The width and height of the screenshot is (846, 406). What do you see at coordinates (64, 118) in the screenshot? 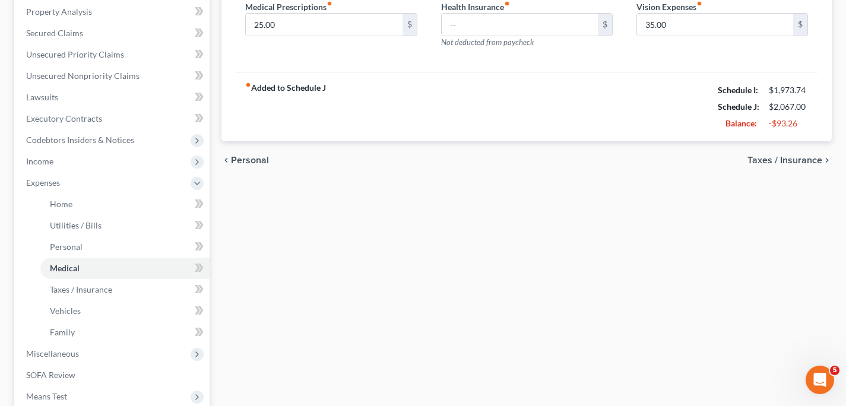
I see `span: Executory Contracts` at bounding box center [64, 118].